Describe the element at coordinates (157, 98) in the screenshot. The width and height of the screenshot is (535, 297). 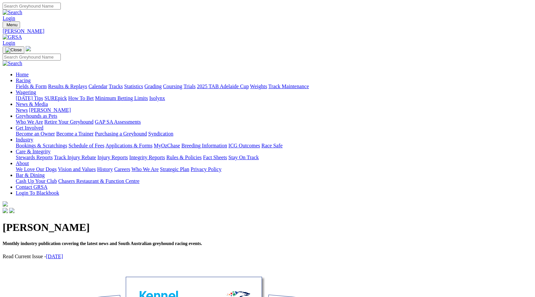
I see `a: Isolynx` at that location.